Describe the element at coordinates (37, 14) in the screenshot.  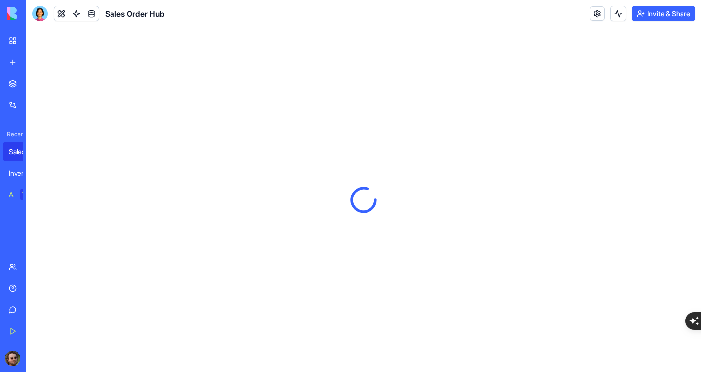
I see `img: logo` at that location.